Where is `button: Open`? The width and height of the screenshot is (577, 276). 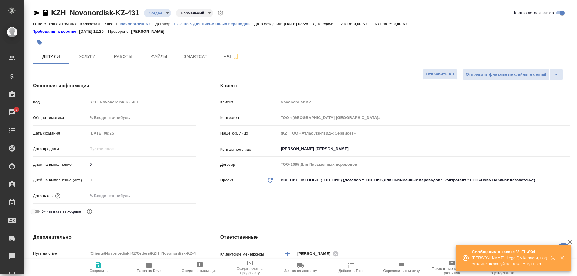
button: Open is located at coordinates (567, 149).